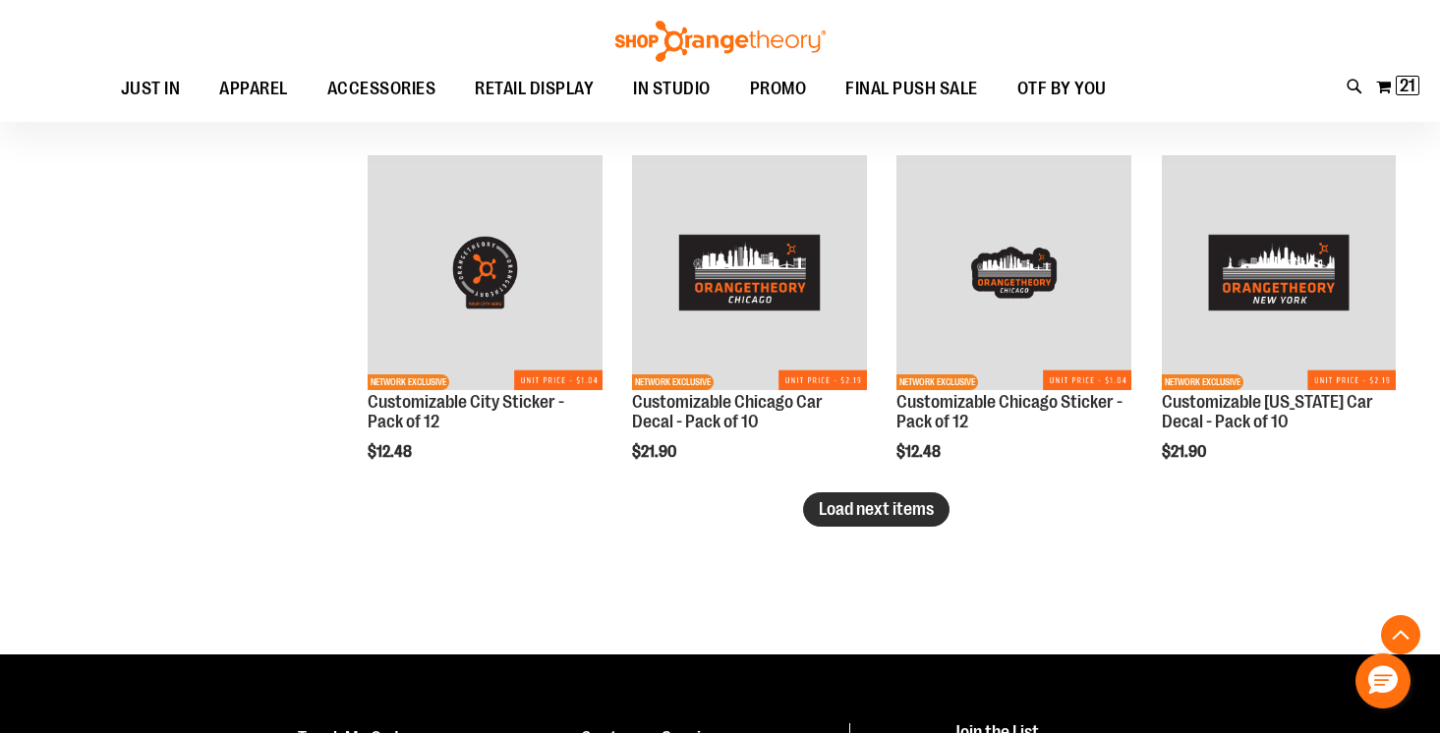 Image resolution: width=1440 pixels, height=733 pixels. I want to click on img: Product image for Customizable New York Car Decal - 10 PK, so click(1279, 272).